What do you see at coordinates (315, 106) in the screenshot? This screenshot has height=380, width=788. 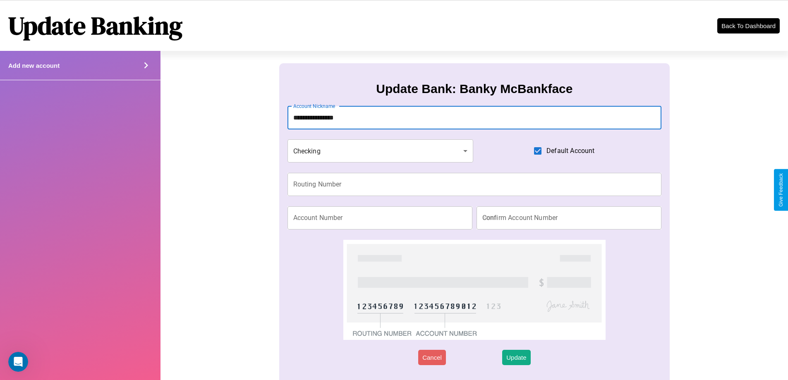 I see `label: Account Nickname` at bounding box center [315, 106].